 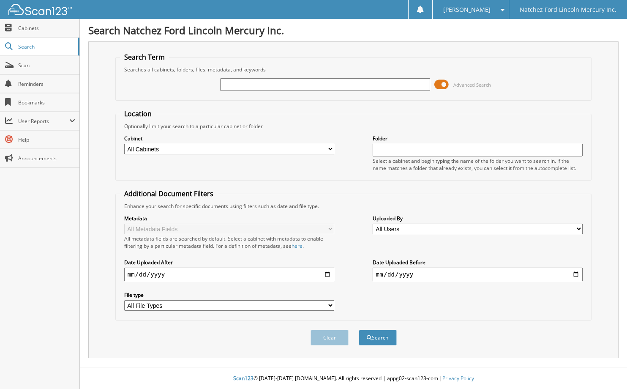 I want to click on span: Help, so click(x=47, y=140).